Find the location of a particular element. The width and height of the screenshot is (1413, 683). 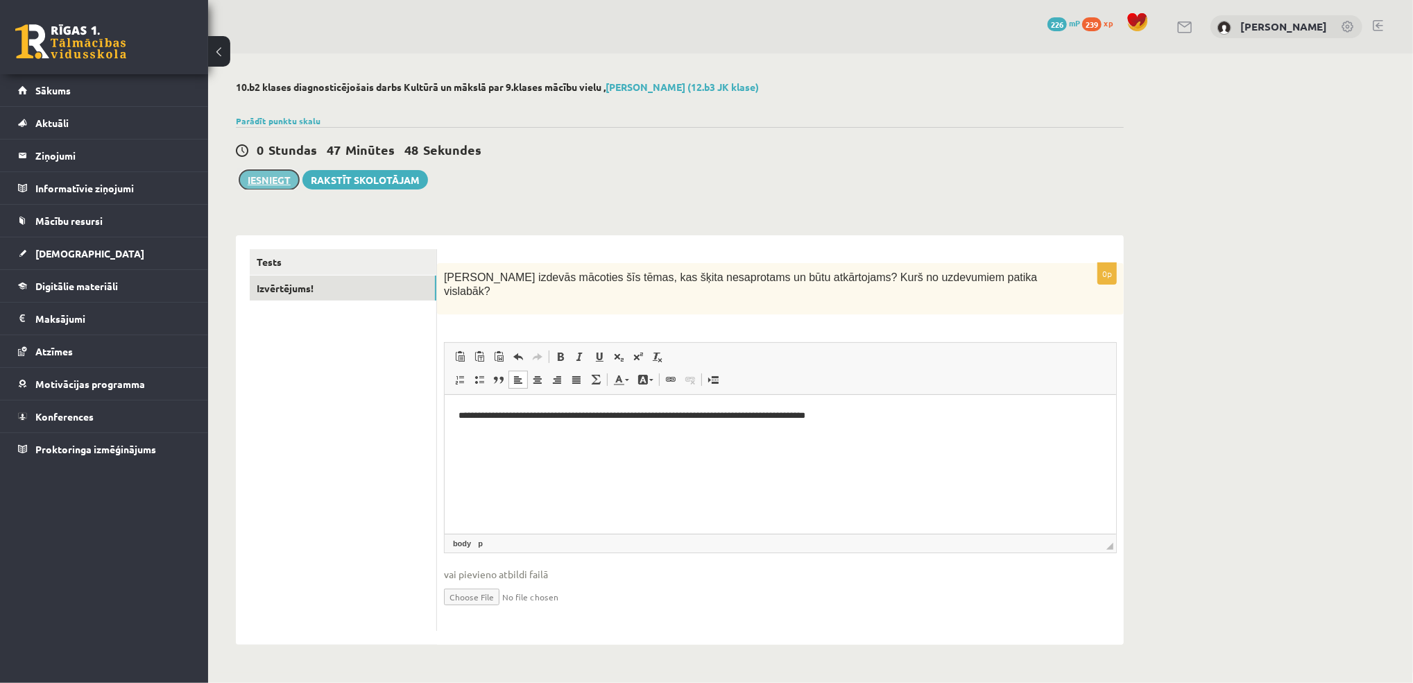

span: mP is located at coordinates (1075, 23).